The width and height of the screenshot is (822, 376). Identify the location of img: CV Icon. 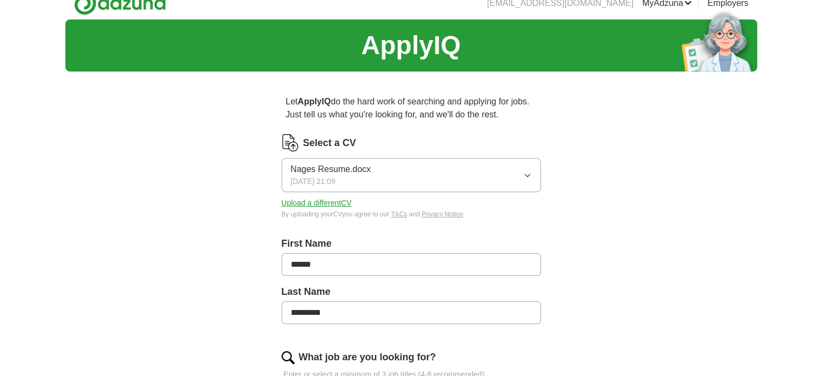
(290, 143).